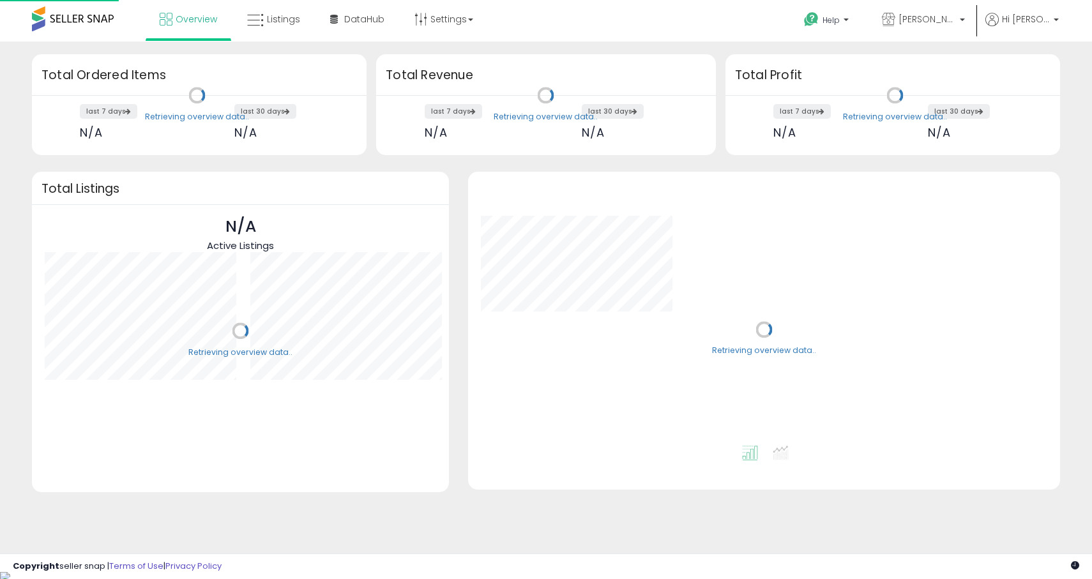 This screenshot has width=1092, height=579. What do you see at coordinates (136, 566) in the screenshot?
I see `a: Terms of Use` at bounding box center [136, 566].